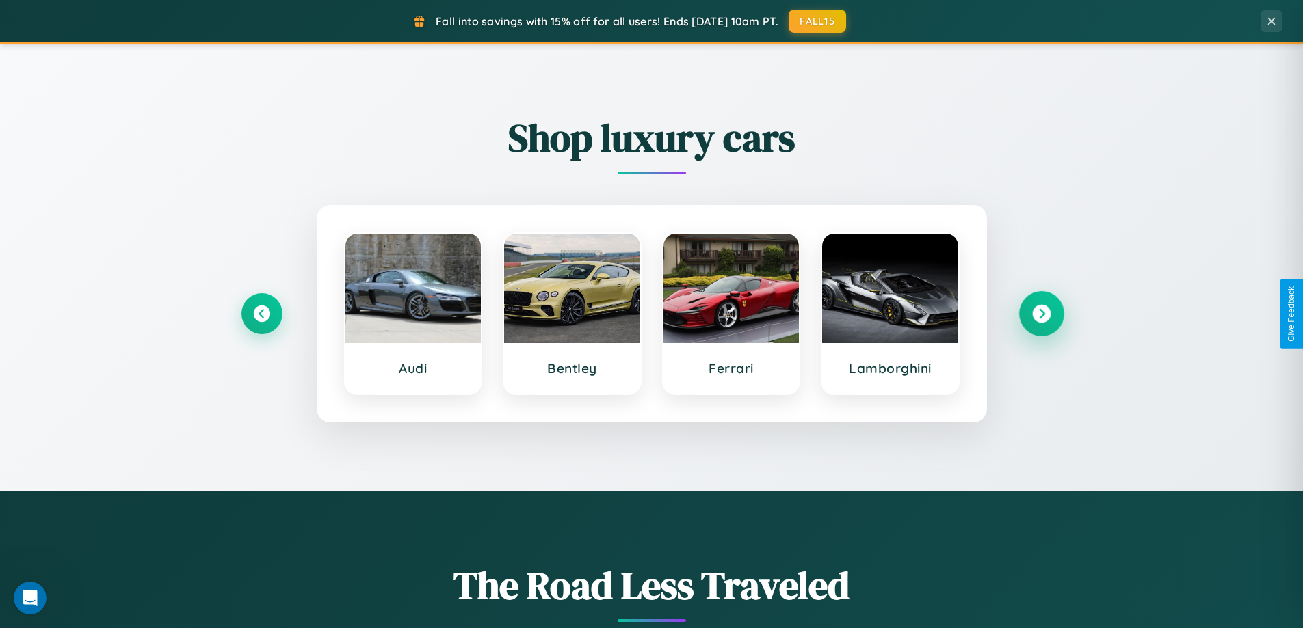 This screenshot has width=1303, height=628. Describe the element at coordinates (890, 369) in the screenshot. I see `h3: Lamborghini` at that location.